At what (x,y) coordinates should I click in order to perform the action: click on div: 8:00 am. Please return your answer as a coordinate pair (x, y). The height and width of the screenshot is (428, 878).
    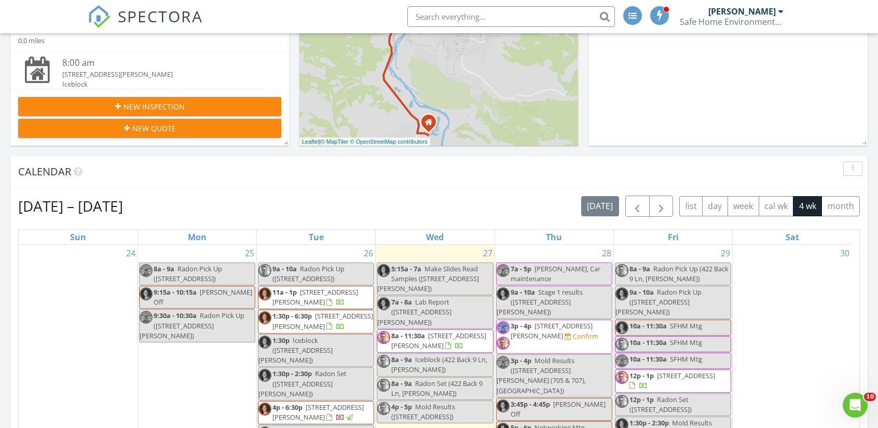
    Looking at the image, I should click on (161, 63).